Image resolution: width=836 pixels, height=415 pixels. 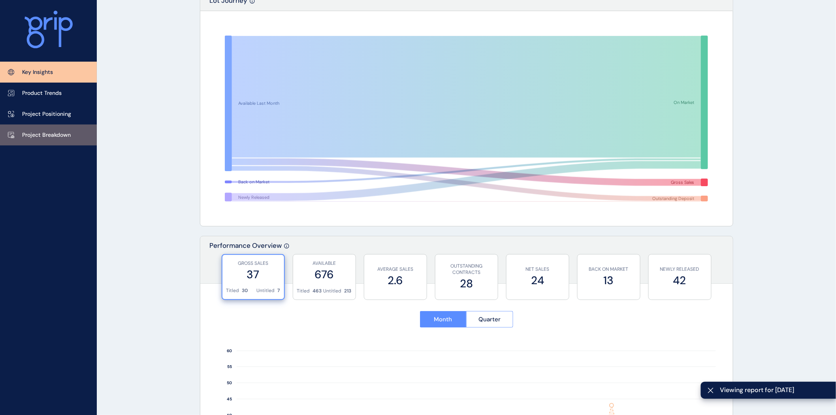 What do you see at coordinates (680, 280) in the screenshot?
I see `label: 42` at bounding box center [680, 280].